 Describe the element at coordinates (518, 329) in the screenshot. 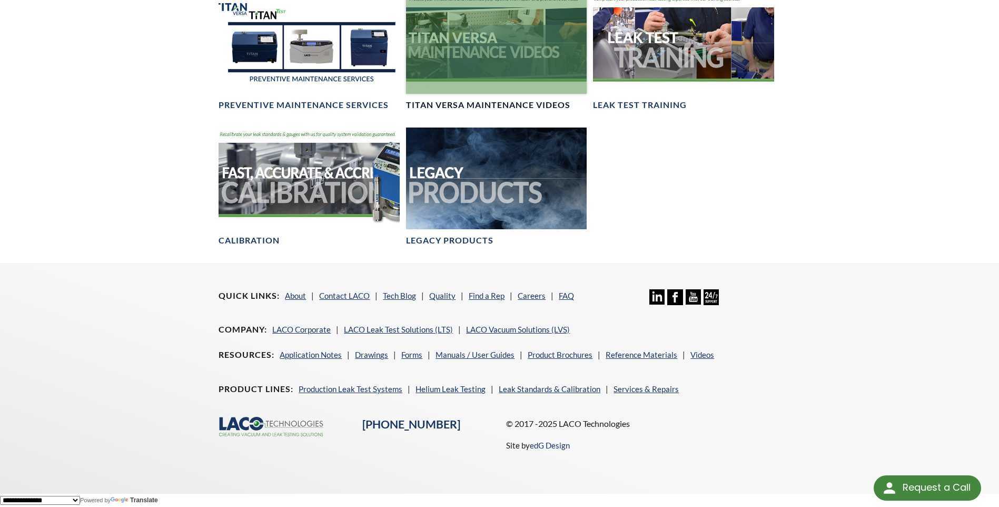

I see `a: LACO Vacuum Solutions (LVS)` at that location.